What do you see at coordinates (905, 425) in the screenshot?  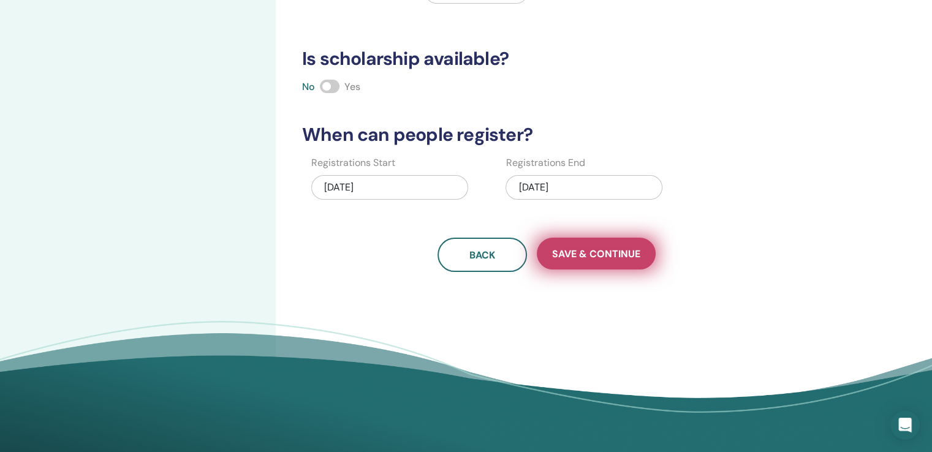 I see `div: Open Intercom Messenger` at bounding box center [905, 425].